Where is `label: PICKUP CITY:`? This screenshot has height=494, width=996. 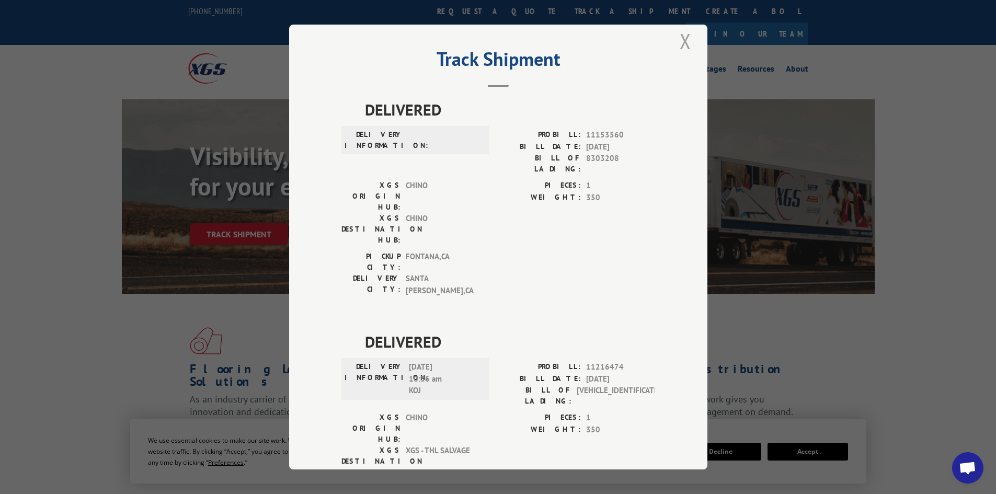
label: PICKUP CITY: is located at coordinates (371, 262).